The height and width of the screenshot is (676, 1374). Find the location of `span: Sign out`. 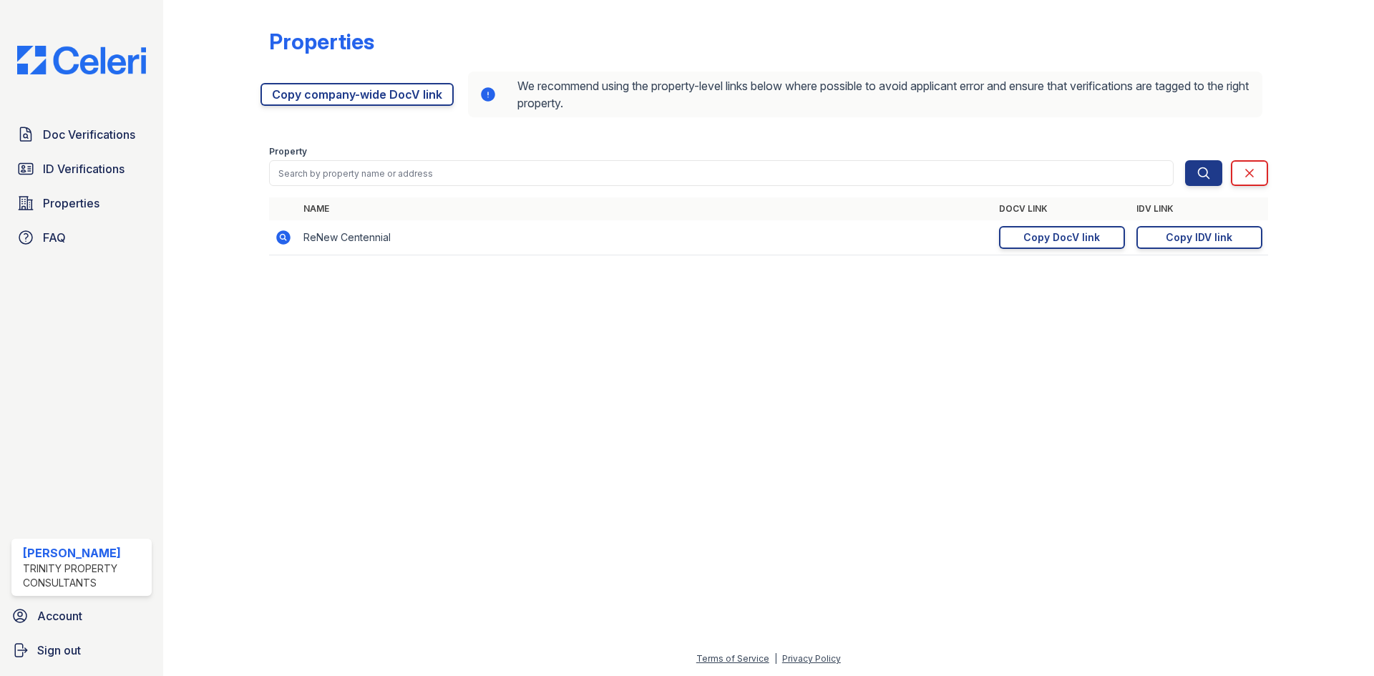

span: Sign out is located at coordinates (59, 650).